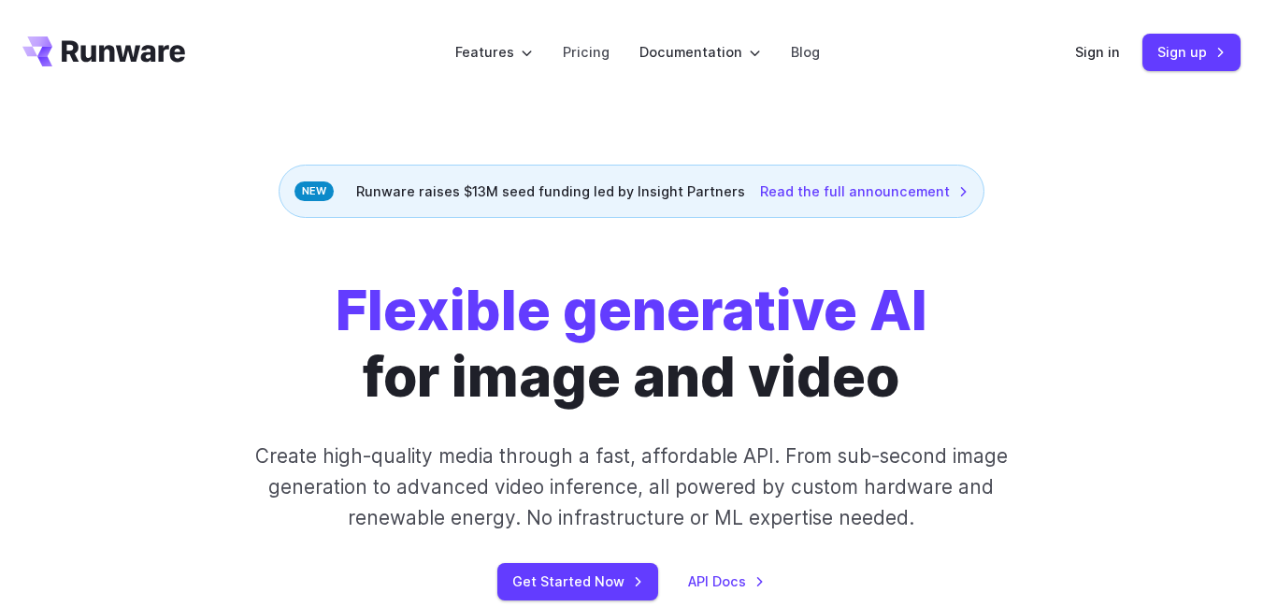  I want to click on a: Blog, so click(805, 51).